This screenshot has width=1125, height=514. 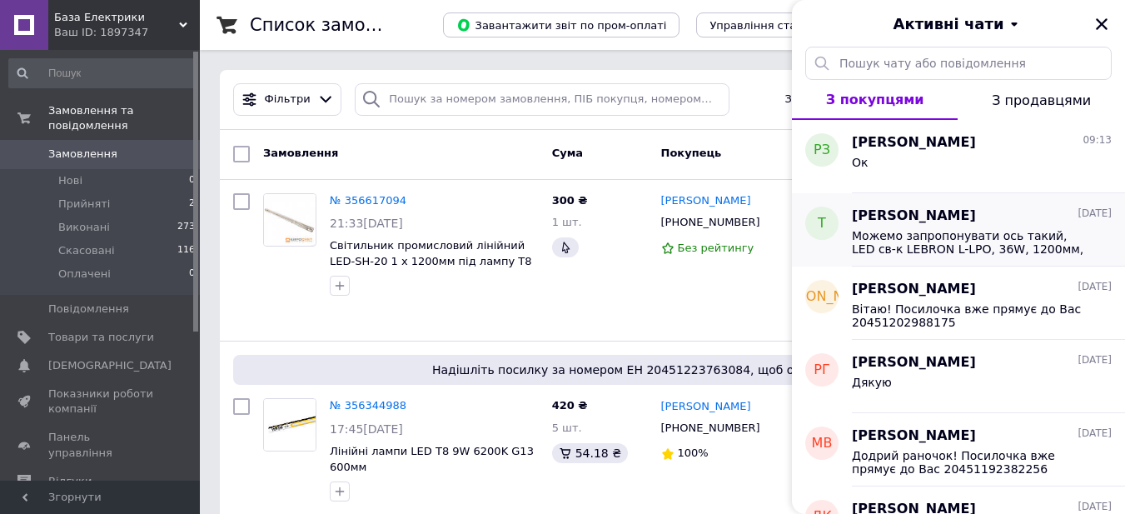 What do you see at coordinates (1041, 100) in the screenshot?
I see `button: З продавцями` at bounding box center [1041, 100].